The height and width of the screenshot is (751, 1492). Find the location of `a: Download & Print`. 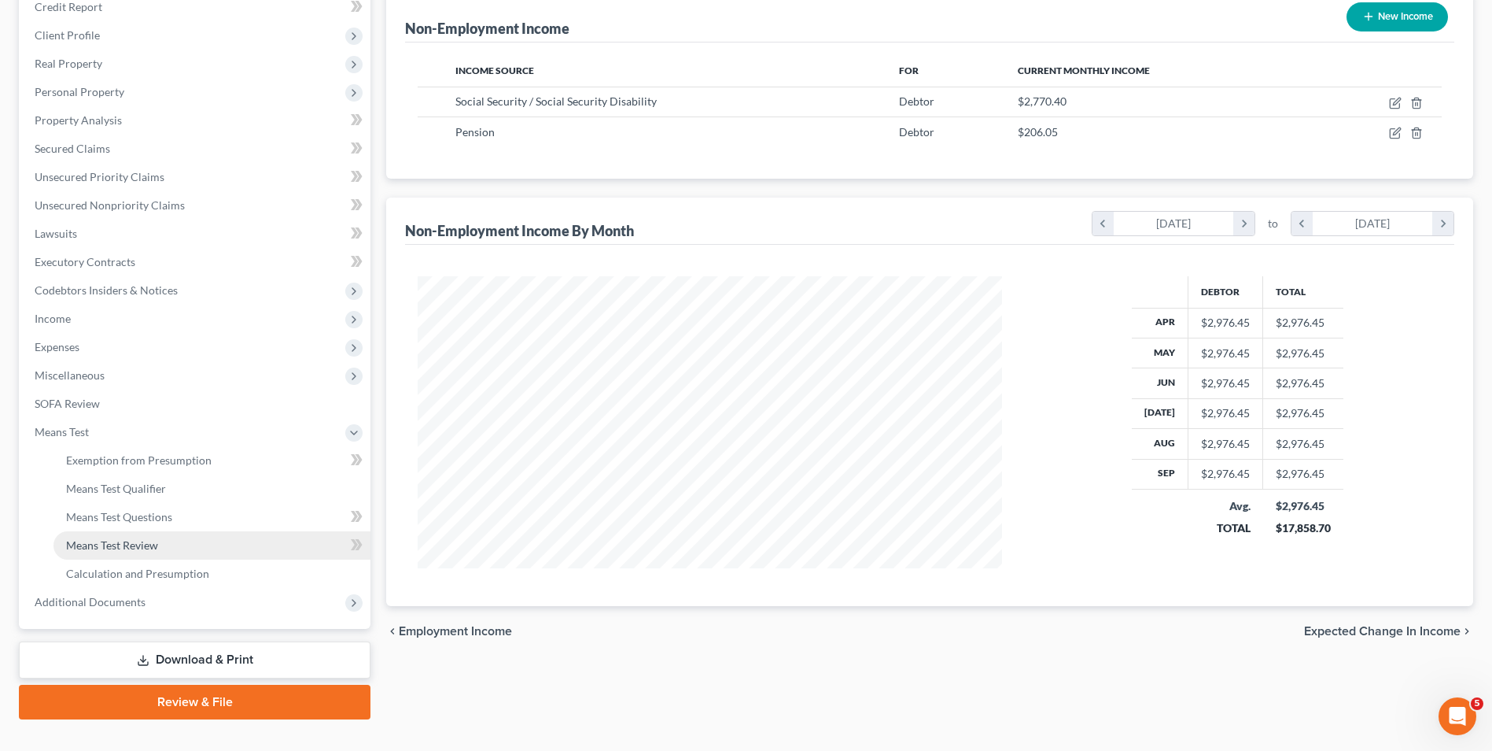

a: Download & Print is located at coordinates (194, 659).